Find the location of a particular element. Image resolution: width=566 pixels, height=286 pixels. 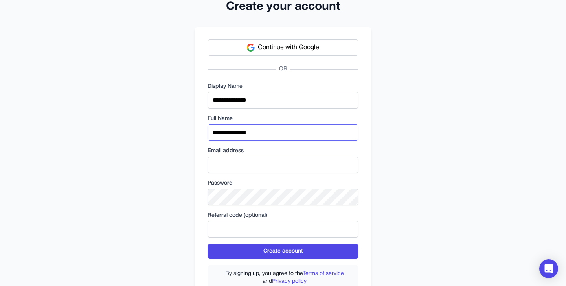

label: Display Name is located at coordinates (283, 87).